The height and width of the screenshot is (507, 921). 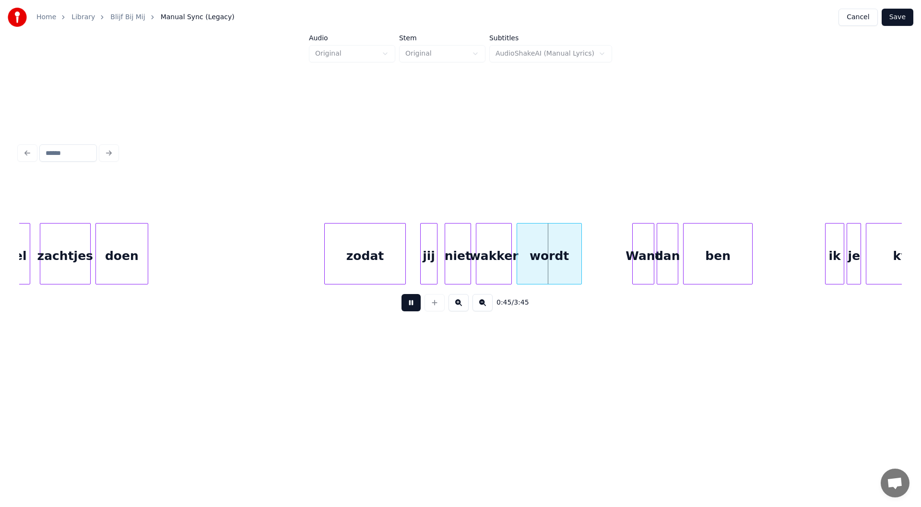 I want to click on label: Stem, so click(x=442, y=38).